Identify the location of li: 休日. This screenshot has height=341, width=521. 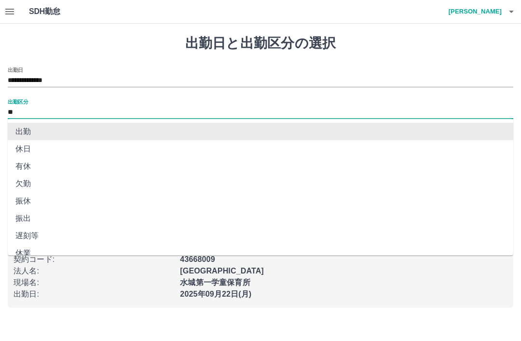
(261, 149).